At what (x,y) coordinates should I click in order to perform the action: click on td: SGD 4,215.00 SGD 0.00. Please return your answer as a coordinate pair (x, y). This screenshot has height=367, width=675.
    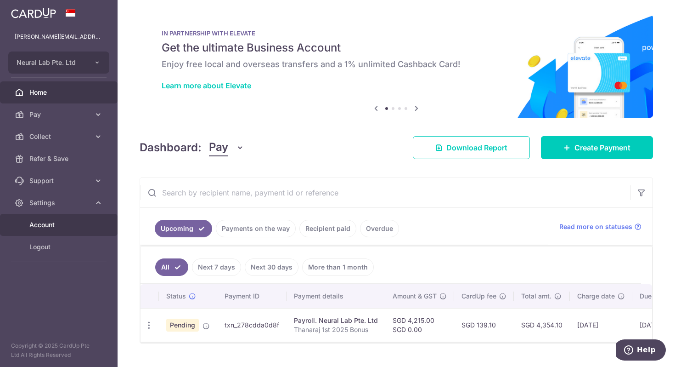
    Looking at the image, I should click on (420, 324).